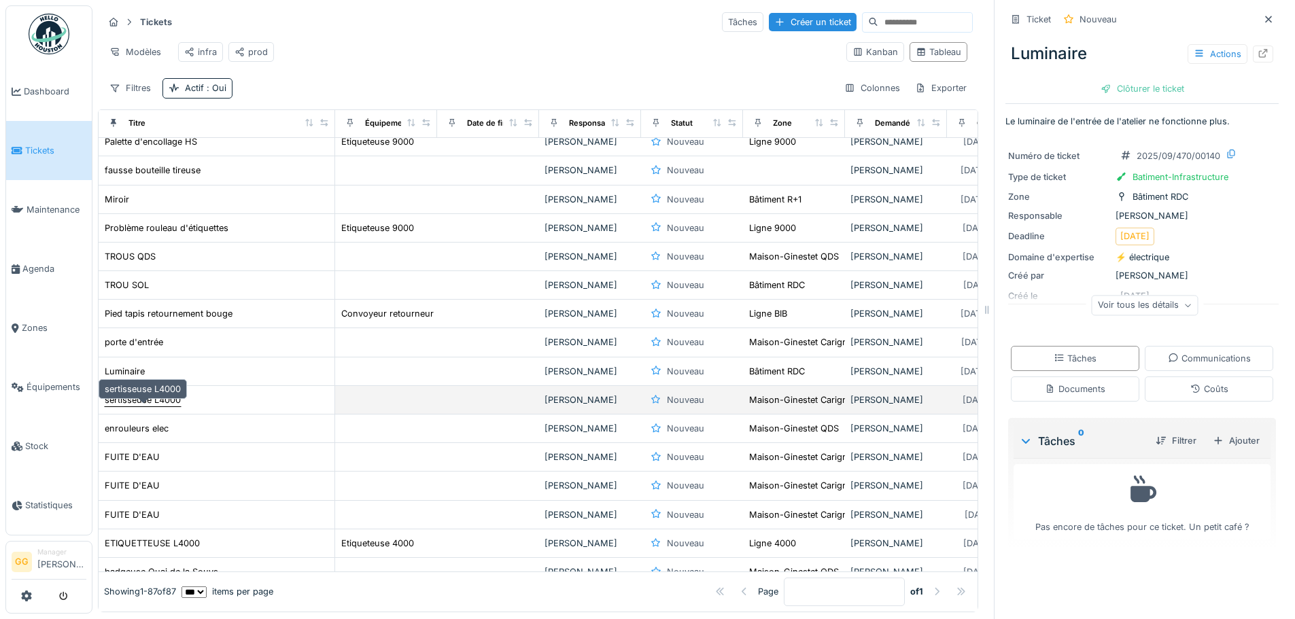 Image resolution: width=1295 pixels, height=619 pixels. What do you see at coordinates (132, 515) in the screenshot?
I see `div: FUITE D'EAU` at bounding box center [132, 515].